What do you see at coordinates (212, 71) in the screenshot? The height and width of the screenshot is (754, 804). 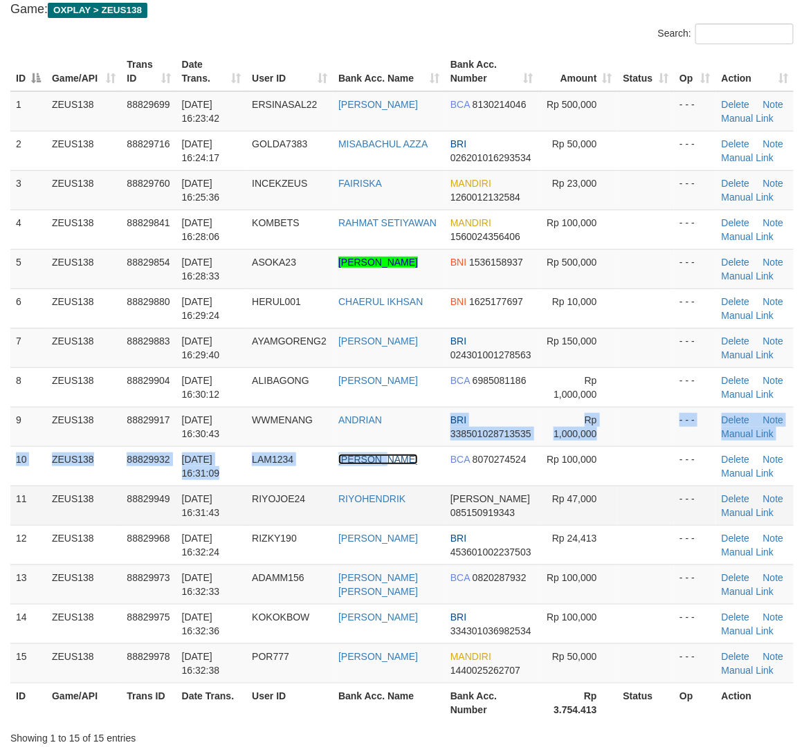 I see `th: Date Trans.: activate to sort column ascending` at bounding box center [212, 71].